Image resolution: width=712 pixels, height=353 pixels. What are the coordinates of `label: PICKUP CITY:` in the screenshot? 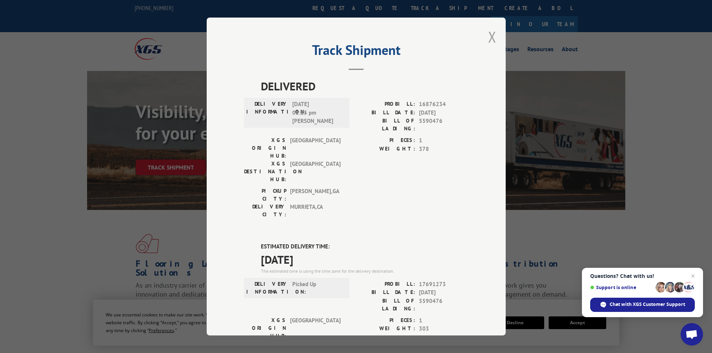 It's located at (265, 195).